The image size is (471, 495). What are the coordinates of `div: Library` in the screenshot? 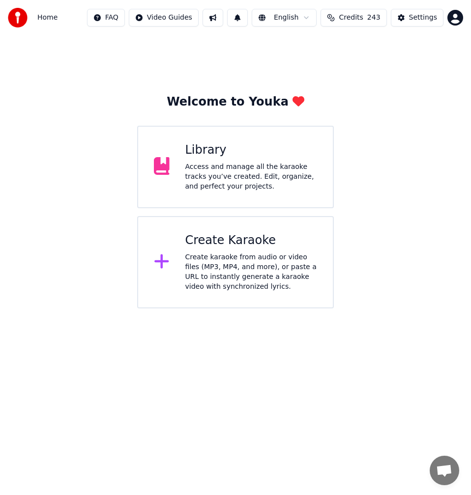 It's located at (251, 150).